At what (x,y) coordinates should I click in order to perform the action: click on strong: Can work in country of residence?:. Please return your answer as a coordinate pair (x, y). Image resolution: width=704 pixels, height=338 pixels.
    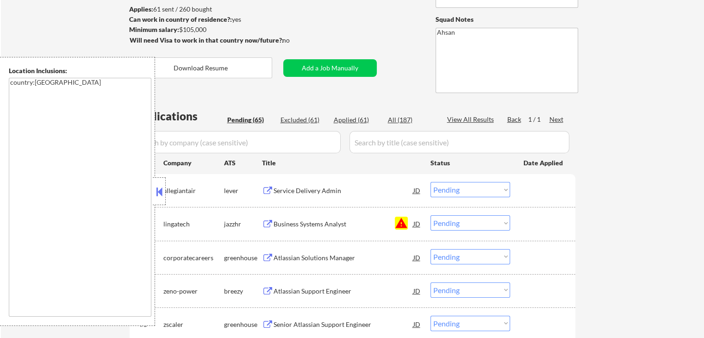
    Looking at the image, I should click on (181, 19).